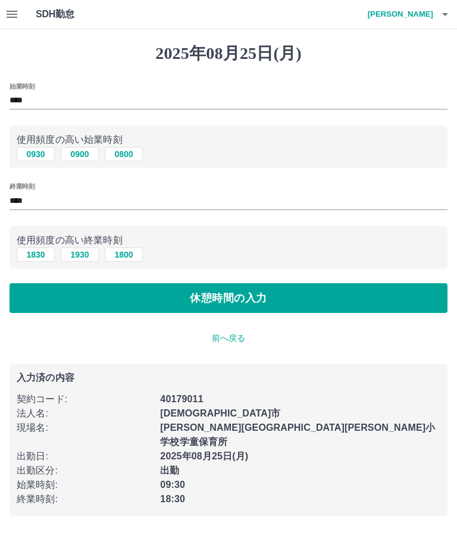 The image size is (457, 548). Describe the element at coordinates (84, 428) in the screenshot. I see `p: 現場名 :` at that location.